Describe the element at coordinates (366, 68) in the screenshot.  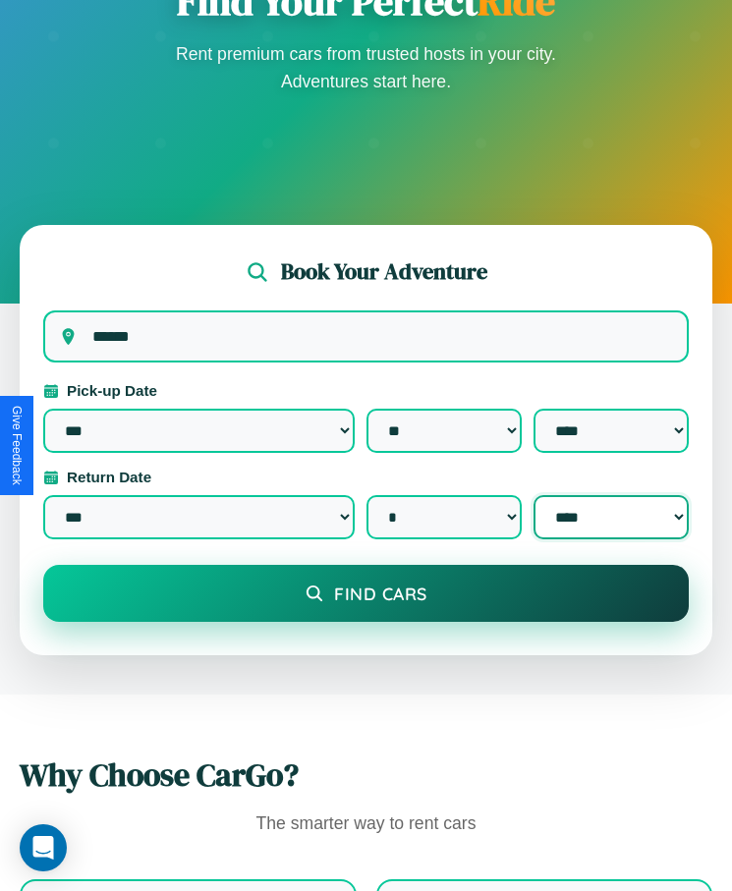
I see `p: Rent premium cars from trusted hosts in your city. Adventures start here.` at that location.